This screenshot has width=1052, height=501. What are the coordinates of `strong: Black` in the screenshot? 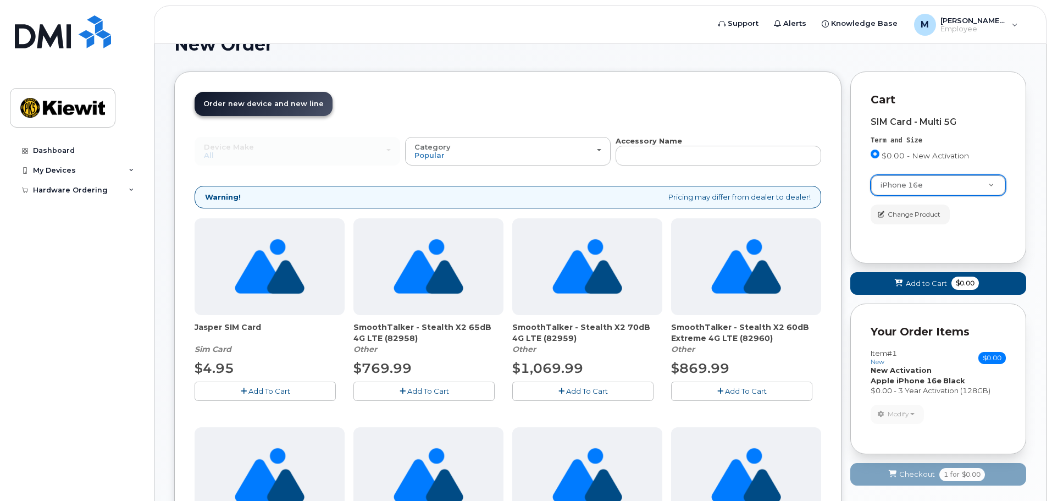 It's located at (954, 380).